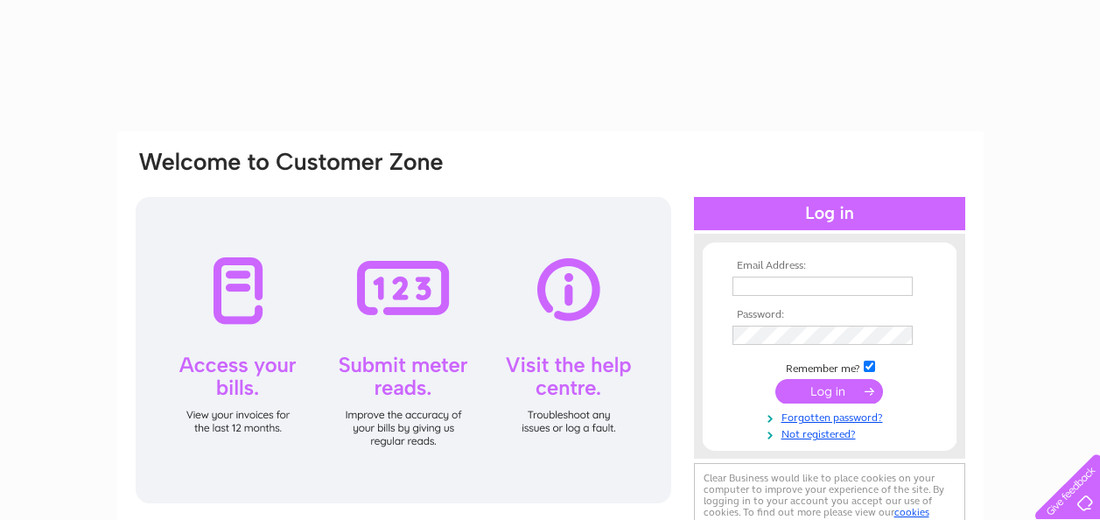 This screenshot has width=1100, height=520. I want to click on th: Email Address:, so click(829, 266).